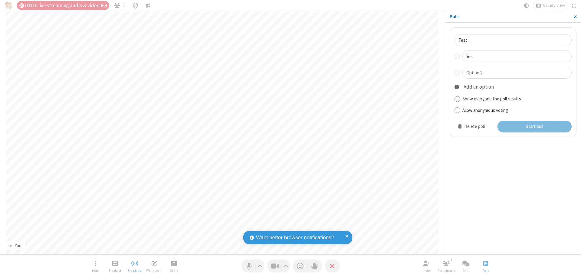 This screenshot has width=581, height=277. Describe the element at coordinates (115, 266) in the screenshot. I see `button: Manage Breakout Rooms` at that location.